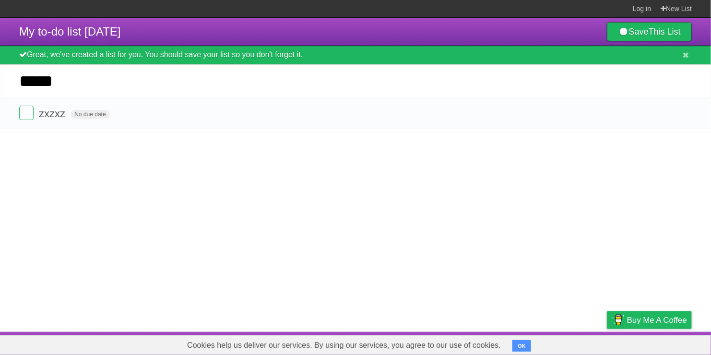  Describe the element at coordinates (90, 114) in the screenshot. I see `span: No due date` at that location.